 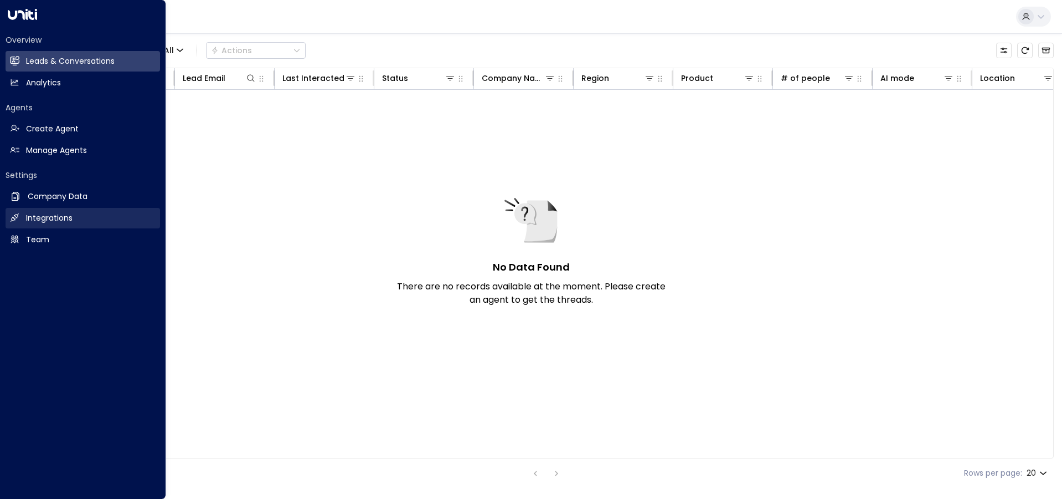 What do you see at coordinates (83, 61) in the screenshot?
I see `a: Leads & Conversations` at bounding box center [83, 61].